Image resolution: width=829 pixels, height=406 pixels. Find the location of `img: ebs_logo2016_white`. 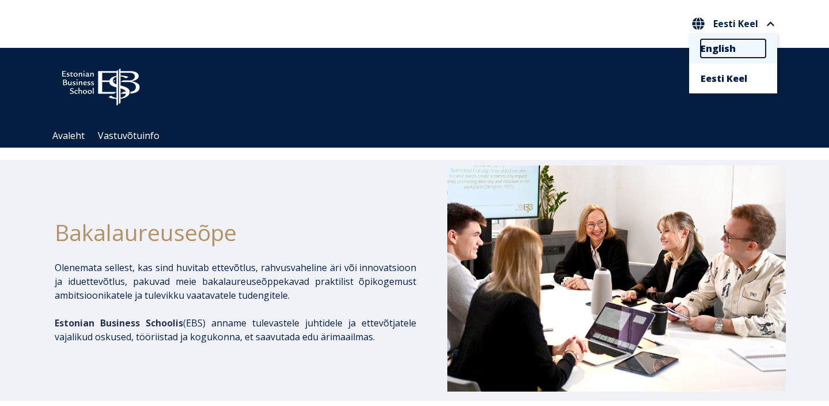

img: ebs_logo2016_white is located at coordinates (101, 84).